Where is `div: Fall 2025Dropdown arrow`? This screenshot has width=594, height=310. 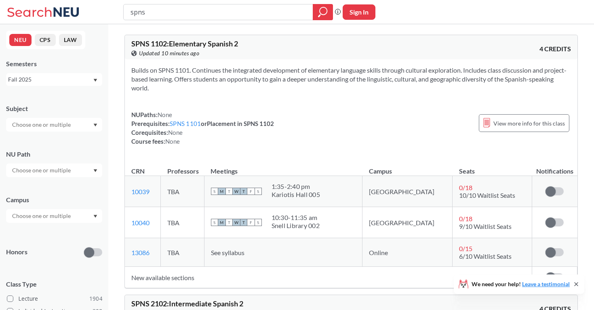 div: Fall 2025Dropdown arrow is located at coordinates (54, 80).